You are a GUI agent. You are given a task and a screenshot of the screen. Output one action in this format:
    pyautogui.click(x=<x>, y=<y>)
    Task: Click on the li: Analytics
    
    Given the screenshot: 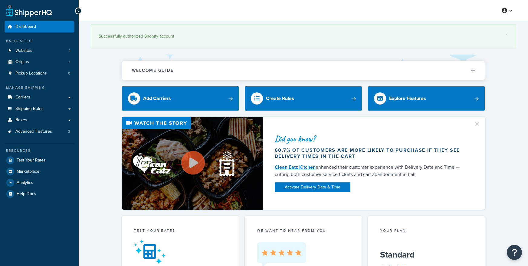 What is the action you would take?
    pyautogui.click(x=39, y=182)
    